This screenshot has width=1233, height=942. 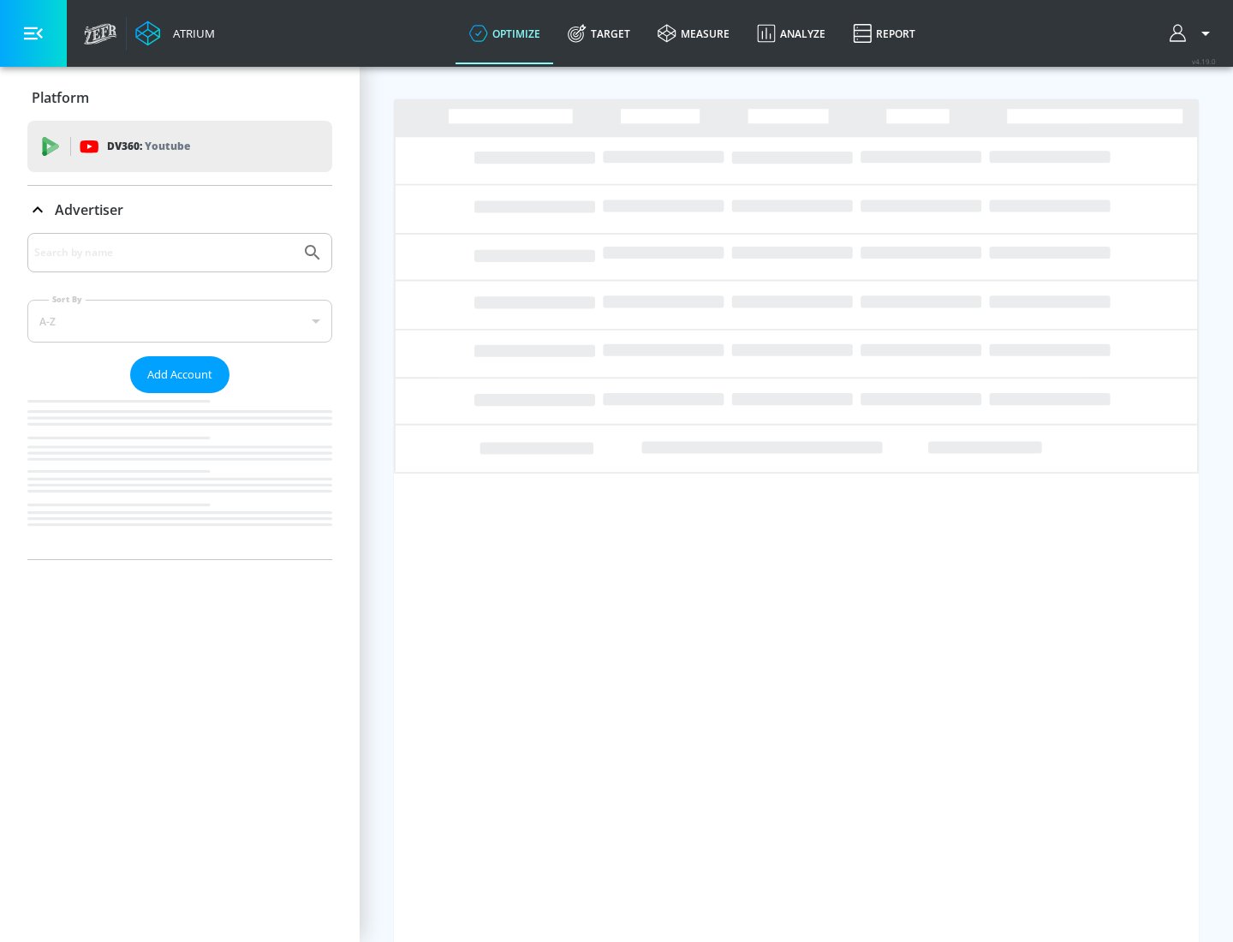 I want to click on div: Platform, so click(x=180, y=98).